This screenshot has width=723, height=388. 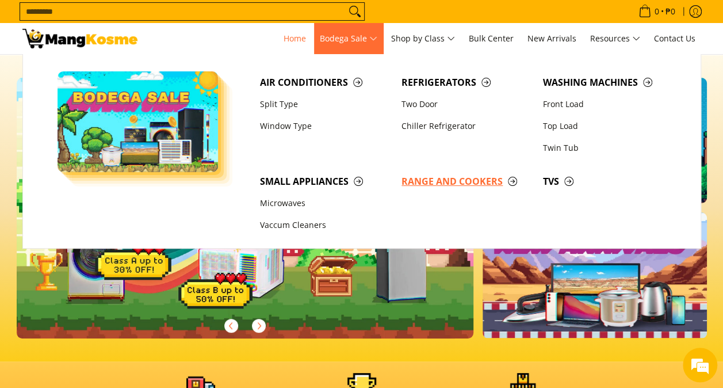 What do you see at coordinates (325, 82) in the screenshot?
I see `a: Air Conditioners` at bounding box center [325, 82].